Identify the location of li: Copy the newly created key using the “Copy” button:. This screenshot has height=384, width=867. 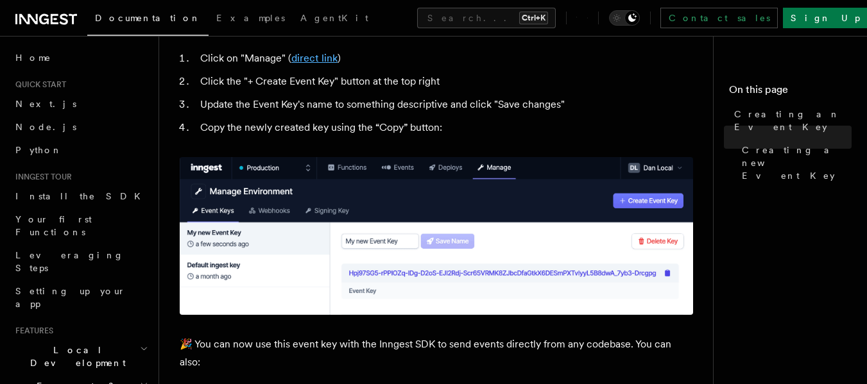
(445, 128).